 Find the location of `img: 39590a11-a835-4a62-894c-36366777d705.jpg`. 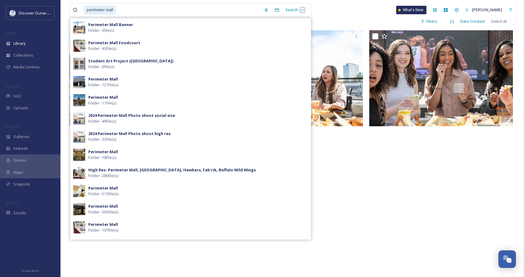

img: 39590a11-a835-4a62-894c-36366777d705.jpg is located at coordinates (79, 82).